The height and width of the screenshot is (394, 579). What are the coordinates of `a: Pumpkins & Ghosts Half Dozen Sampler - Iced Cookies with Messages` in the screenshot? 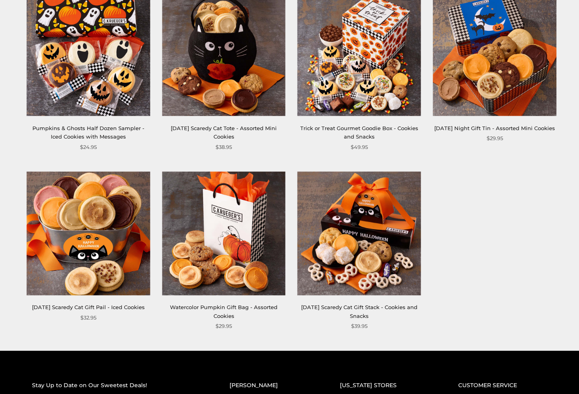 It's located at (88, 132).